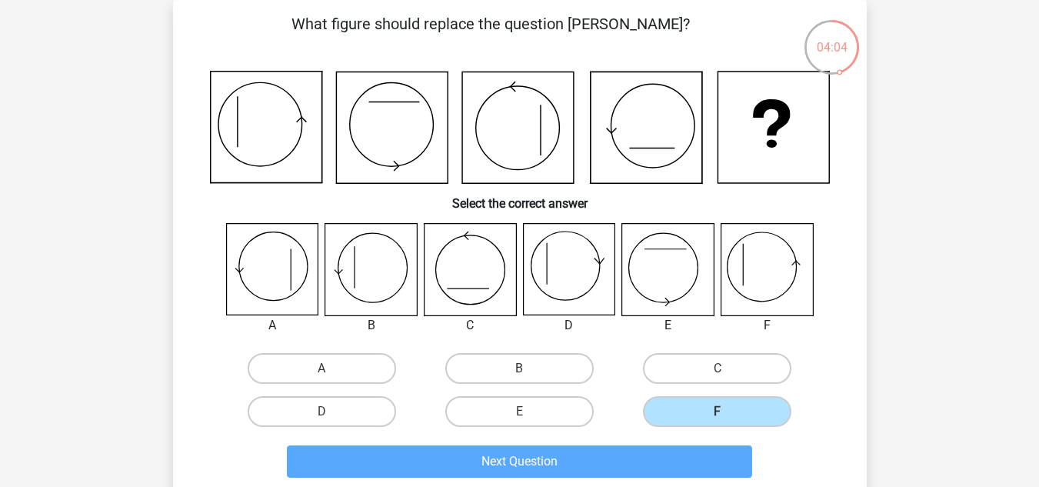 The image size is (1039, 487). What do you see at coordinates (470, 325) in the screenshot?
I see `div: C` at bounding box center [470, 325].